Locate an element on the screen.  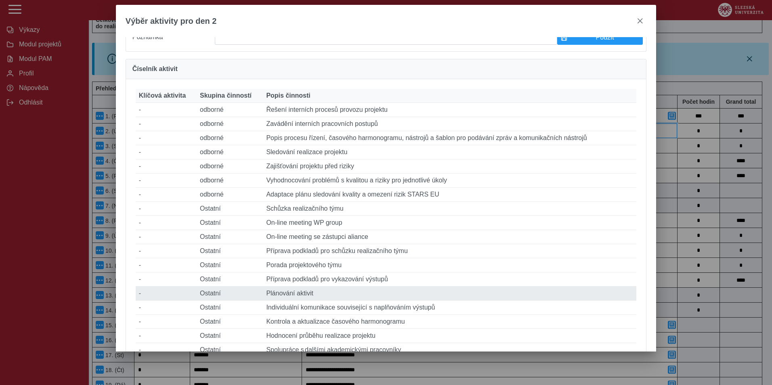
button: close is located at coordinates (640, 21).